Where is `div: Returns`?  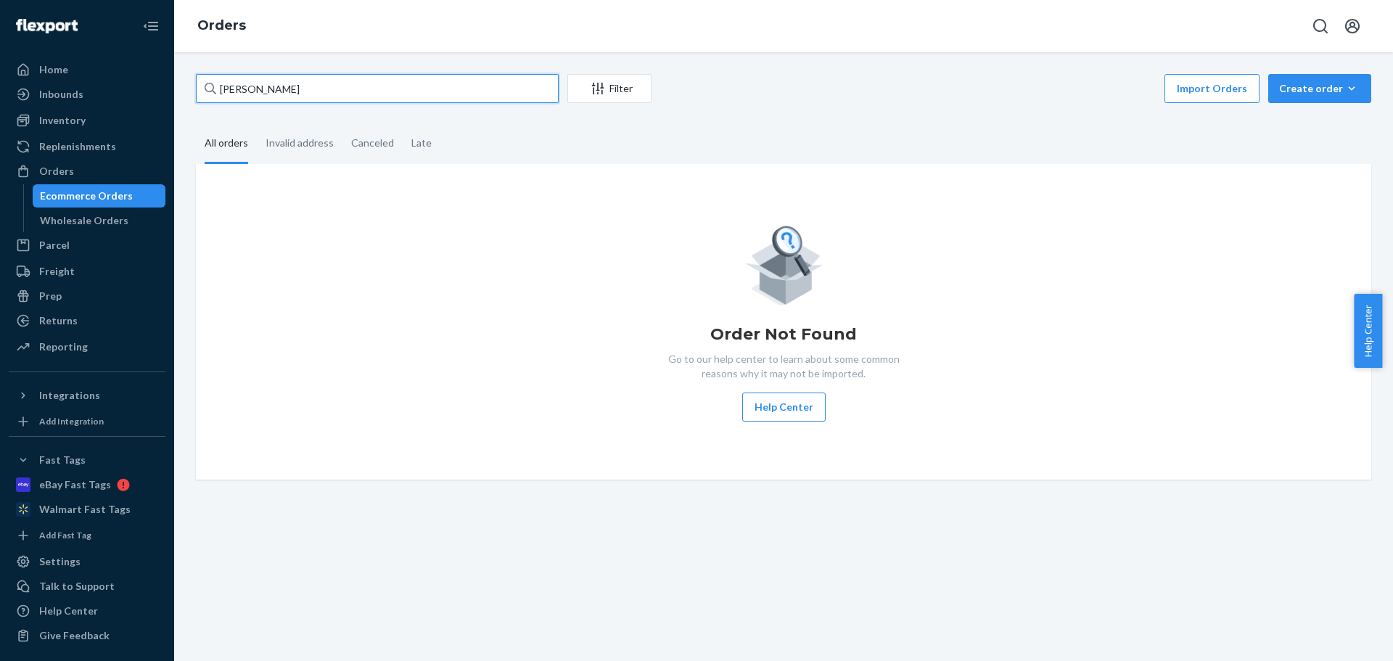
div: Returns is located at coordinates (58, 321).